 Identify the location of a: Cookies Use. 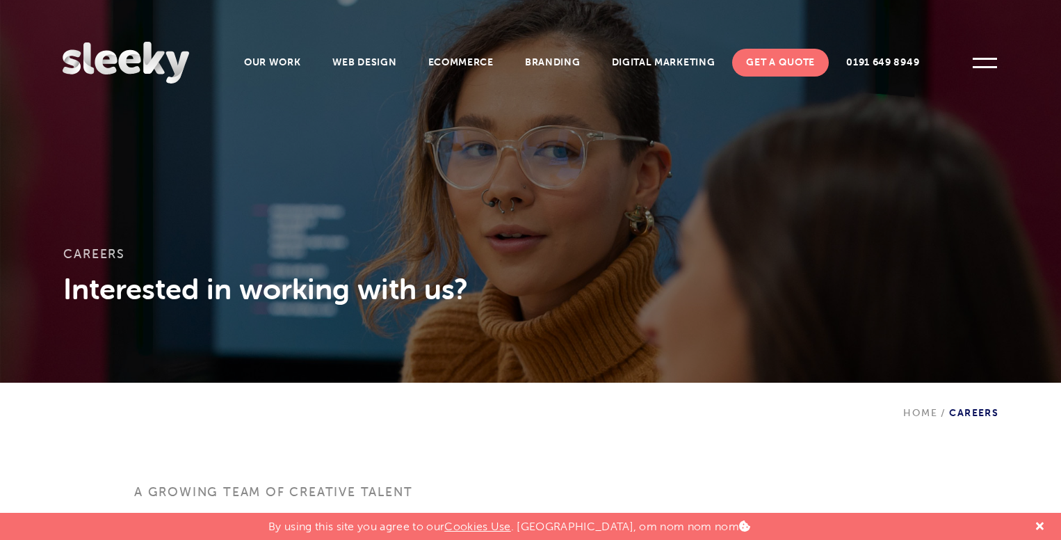
(478, 526).